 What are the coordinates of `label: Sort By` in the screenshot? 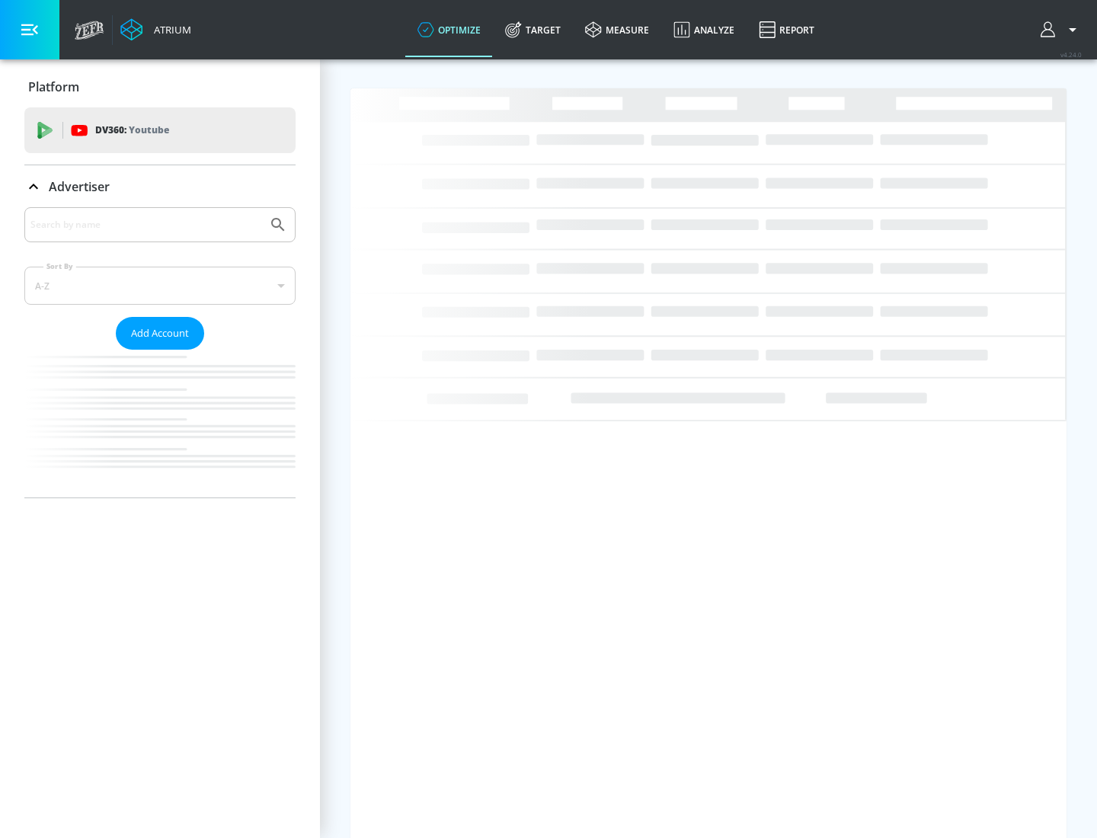 It's located at (59, 266).